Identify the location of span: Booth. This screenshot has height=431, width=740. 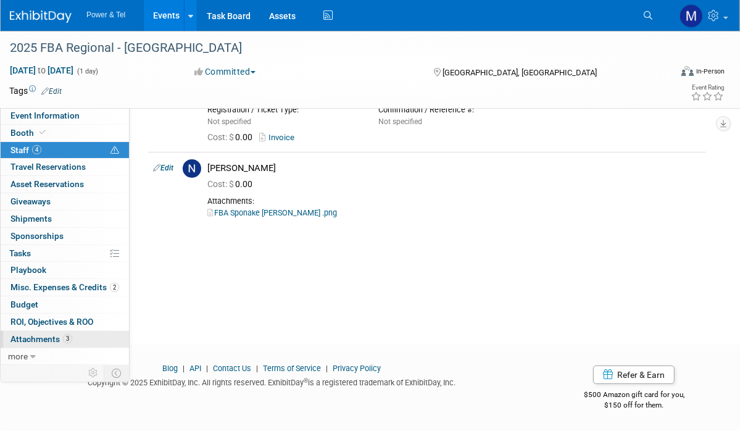
(29, 133).